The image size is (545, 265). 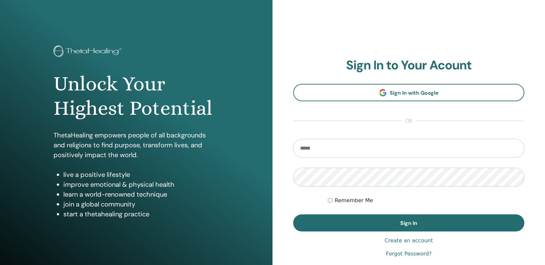 What do you see at coordinates (141, 214) in the screenshot?
I see `li: start a thetahealing practice` at bounding box center [141, 214].